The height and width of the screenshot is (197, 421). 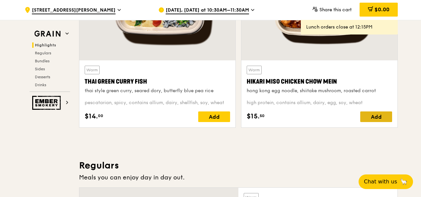 What do you see at coordinates (382, 9) in the screenshot?
I see `span: $0.00` at bounding box center [382, 9].